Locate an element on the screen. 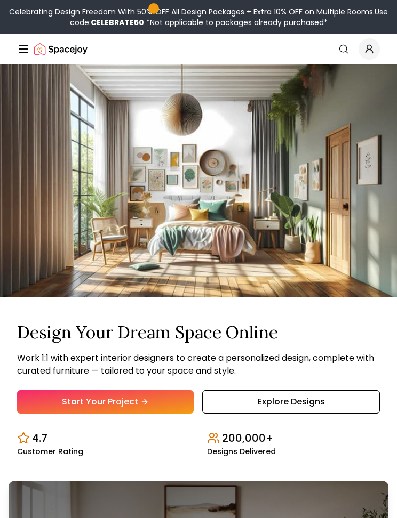 The height and width of the screenshot is (518, 397). div: Celebrating Design Freedom With 50% OFF All Design Packages + Extra 10% OFF on Multiple Rooms. is located at coordinates (198, 17).